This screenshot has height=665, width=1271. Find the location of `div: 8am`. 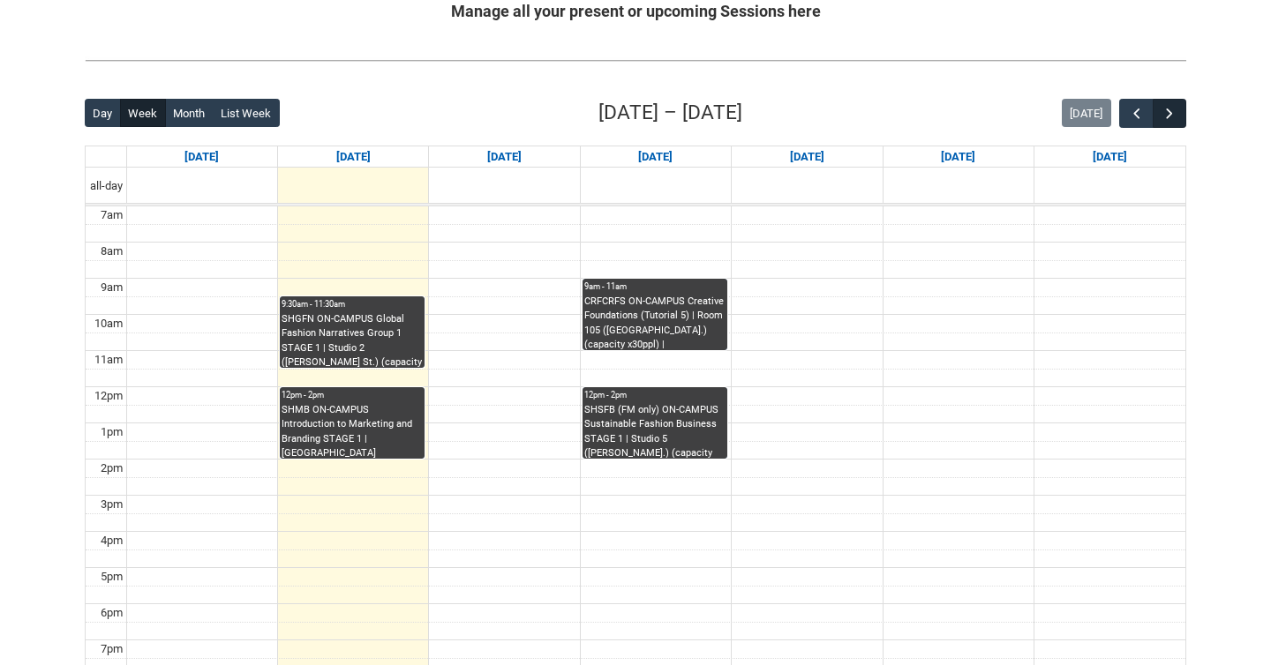

div: 8am is located at coordinates (111, 251).